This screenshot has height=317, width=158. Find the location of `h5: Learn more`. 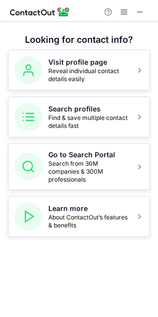

h5: Learn more is located at coordinates (88, 208).